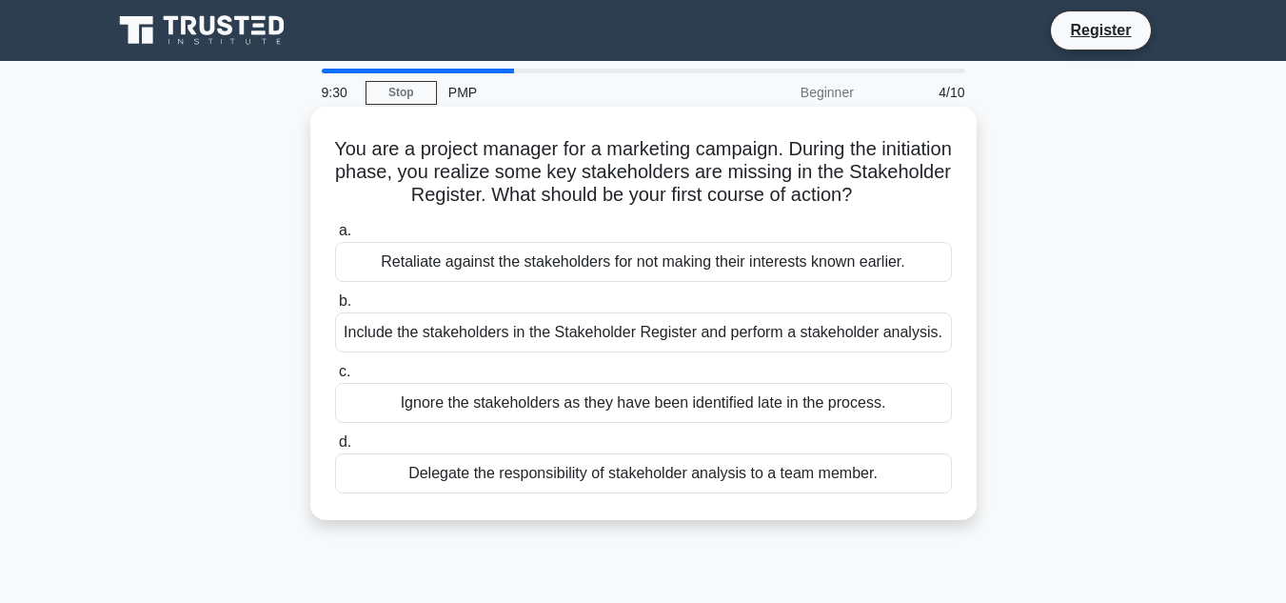 The image size is (1286, 603). I want to click on span: c., so click(345, 370).